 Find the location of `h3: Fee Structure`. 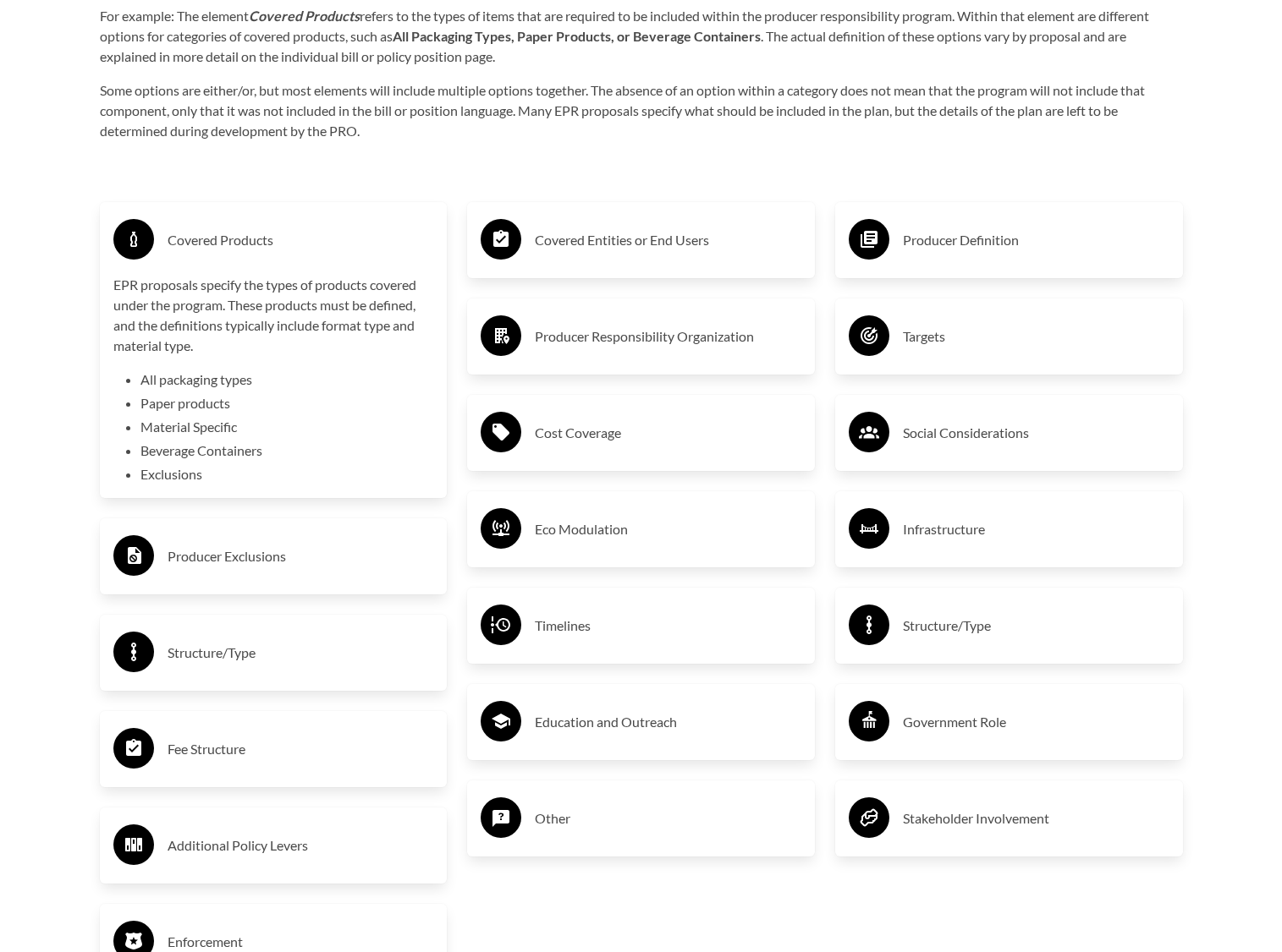

h3: Fee Structure is located at coordinates (301, 750).